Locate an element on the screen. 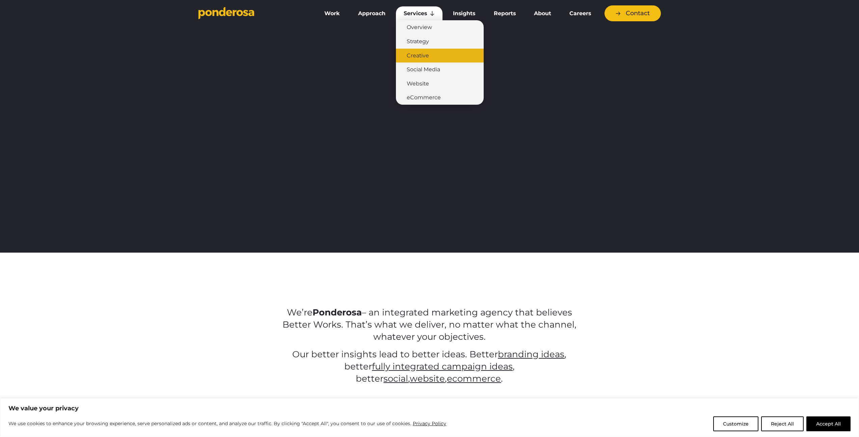  a: Strategy is located at coordinates (440, 42).